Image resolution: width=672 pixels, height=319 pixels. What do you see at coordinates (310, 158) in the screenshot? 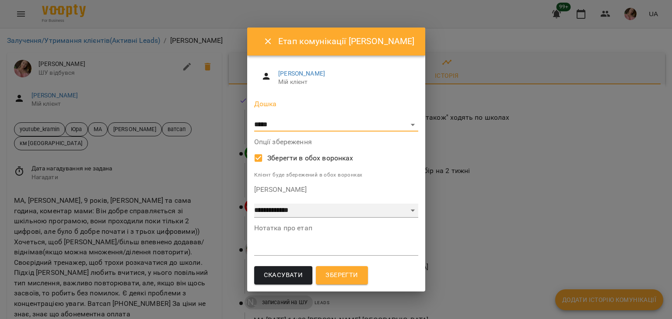
I see `span: Зберегти в обох воронках` at bounding box center [310, 158].